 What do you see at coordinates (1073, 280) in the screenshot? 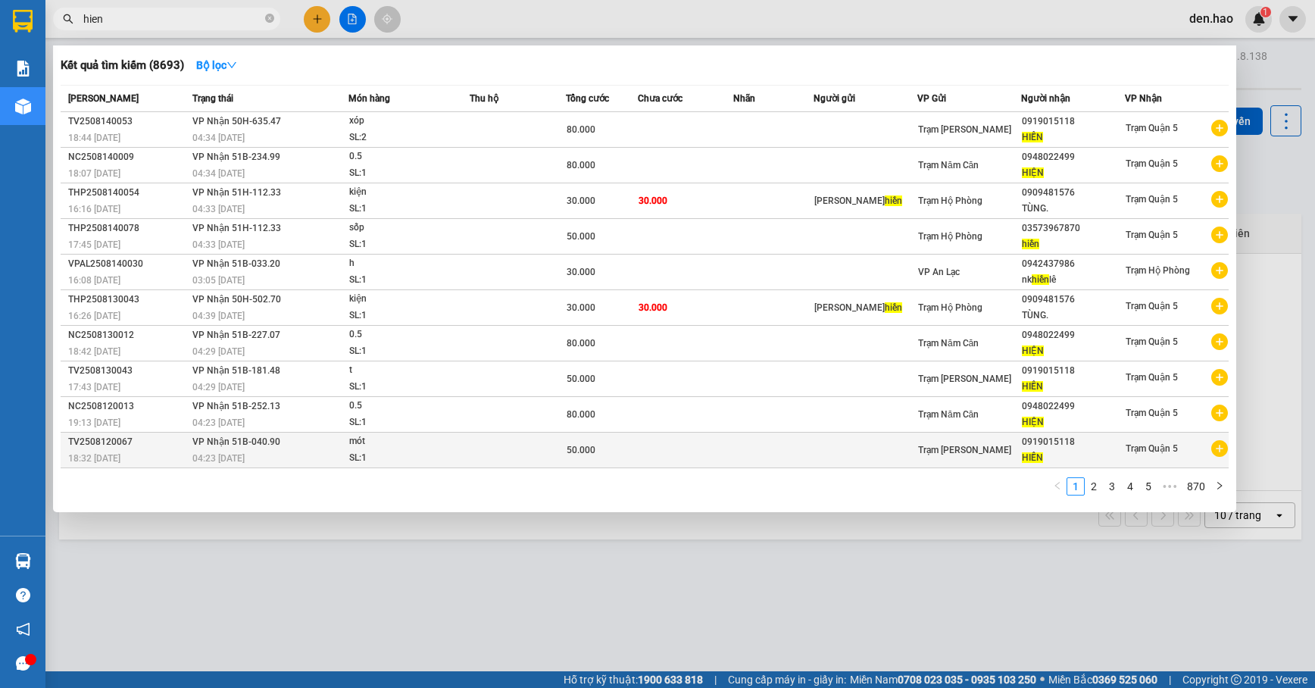
I see `div: nk lê` at bounding box center [1073, 280].